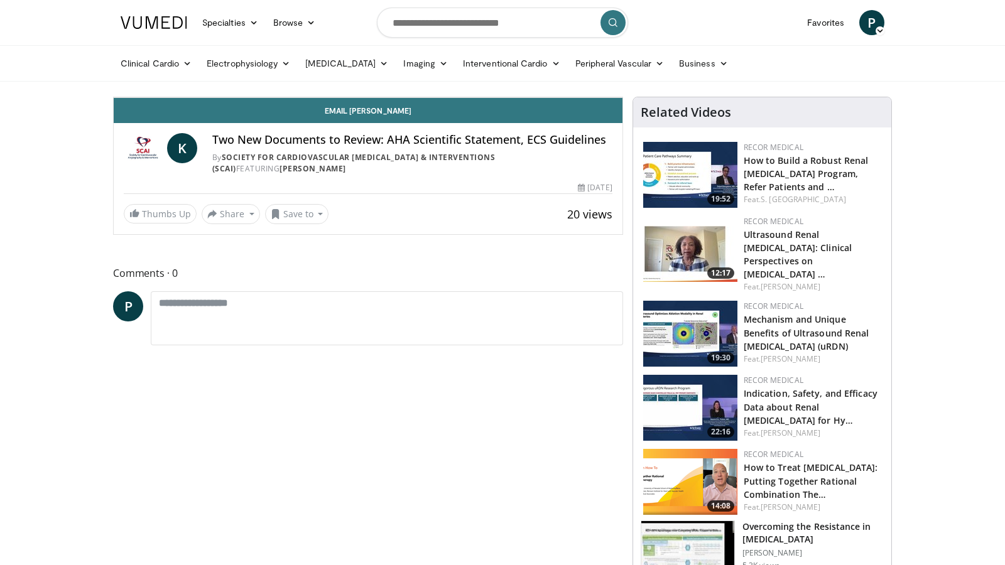 Image resolution: width=1005 pixels, height=565 pixels. What do you see at coordinates (690, 175) in the screenshot?
I see `img: 58a5d6e1-2c1b-4f35-8a7a-3b2c6cc6a686.150x105_q85_crop-smart_upscale.jpg` at bounding box center [690, 175].